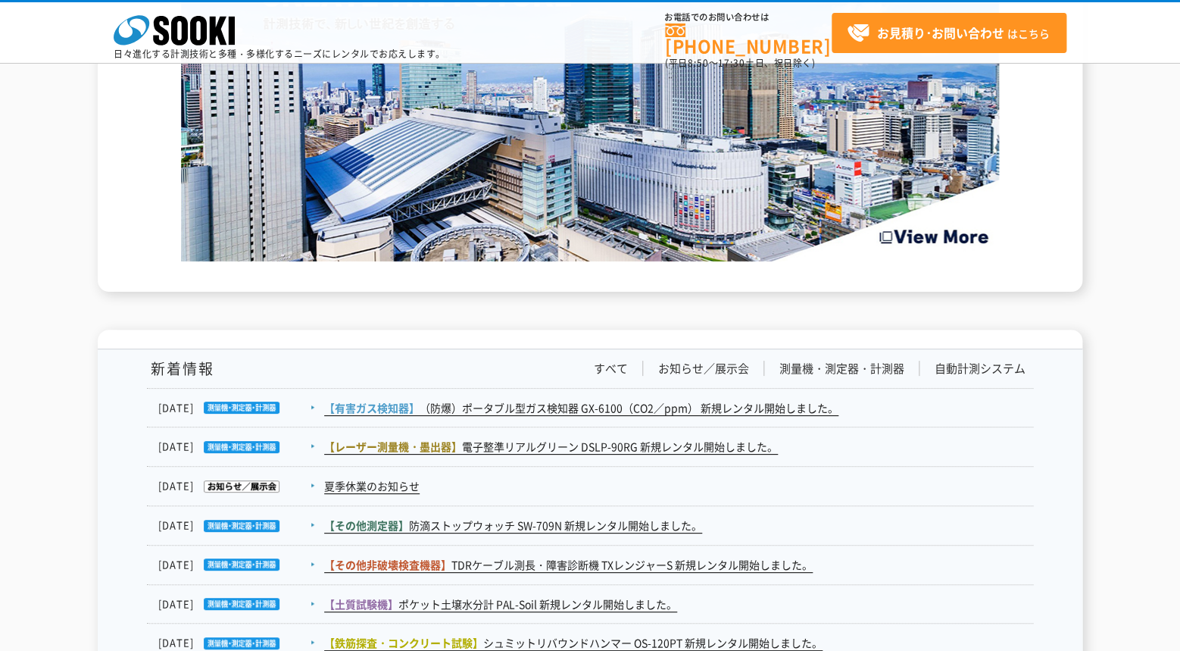 The width and height of the screenshot is (1180, 651). Describe the element at coordinates (980, 368) in the screenshot. I see `a: 自動計測システム` at that location.